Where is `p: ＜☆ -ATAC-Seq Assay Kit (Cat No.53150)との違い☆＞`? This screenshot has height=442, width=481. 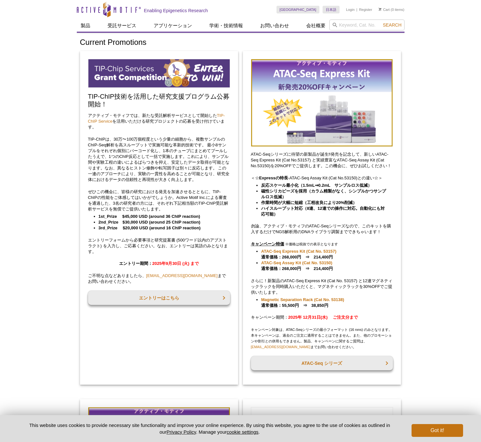 p: ＜☆ -ATAC-Seq Assay Kit (Cat No.53150)との違い☆＞ is located at coordinates (322, 178).